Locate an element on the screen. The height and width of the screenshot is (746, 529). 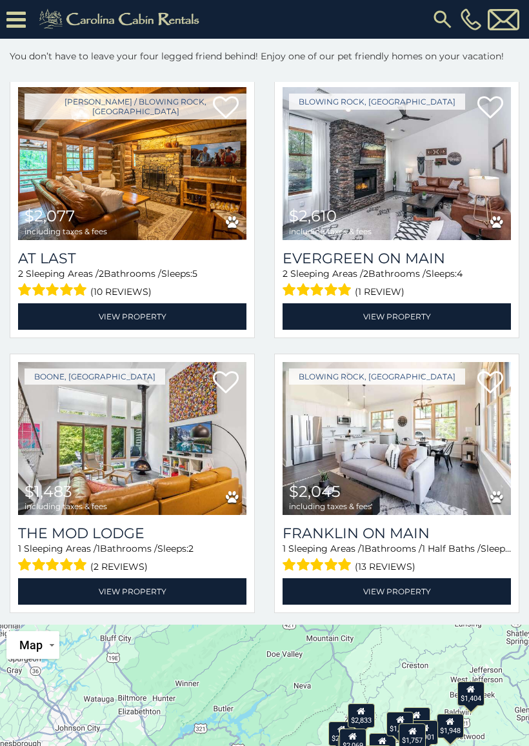
img: Evergreen On Main is located at coordinates (397, 163).